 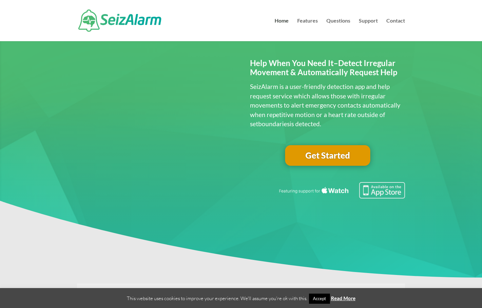 What do you see at coordinates (281, 30) in the screenshot?
I see `a: Home` at bounding box center [281, 30].